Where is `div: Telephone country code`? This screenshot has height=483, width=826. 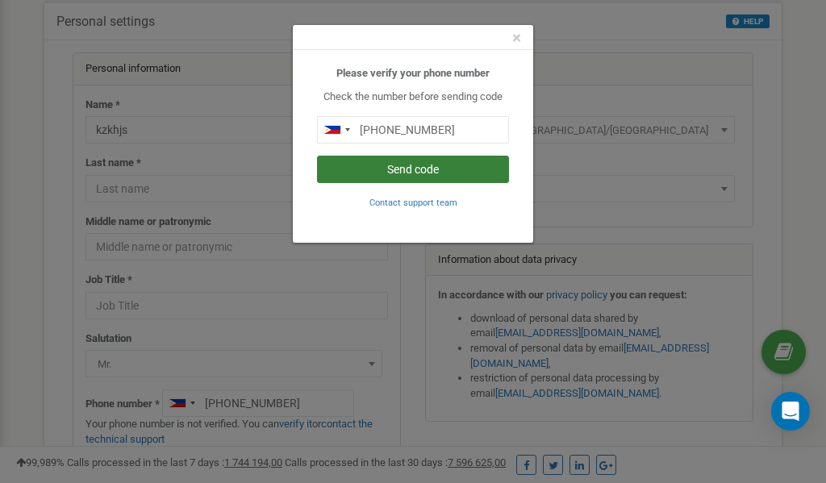
div: Telephone country code is located at coordinates (337, 130).